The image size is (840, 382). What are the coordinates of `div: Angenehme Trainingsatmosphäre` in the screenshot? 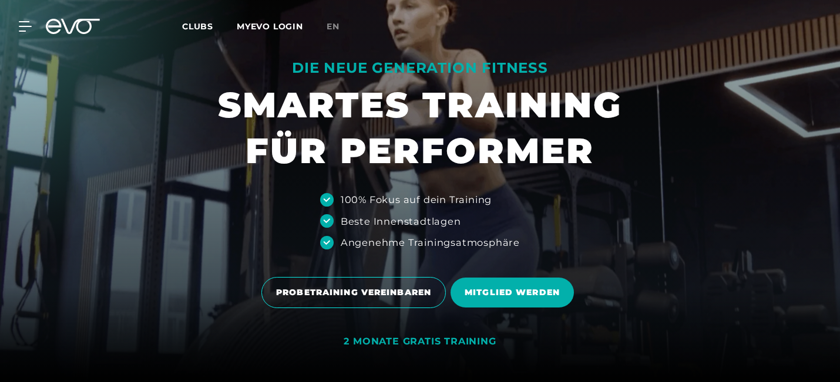 It's located at (430, 243).